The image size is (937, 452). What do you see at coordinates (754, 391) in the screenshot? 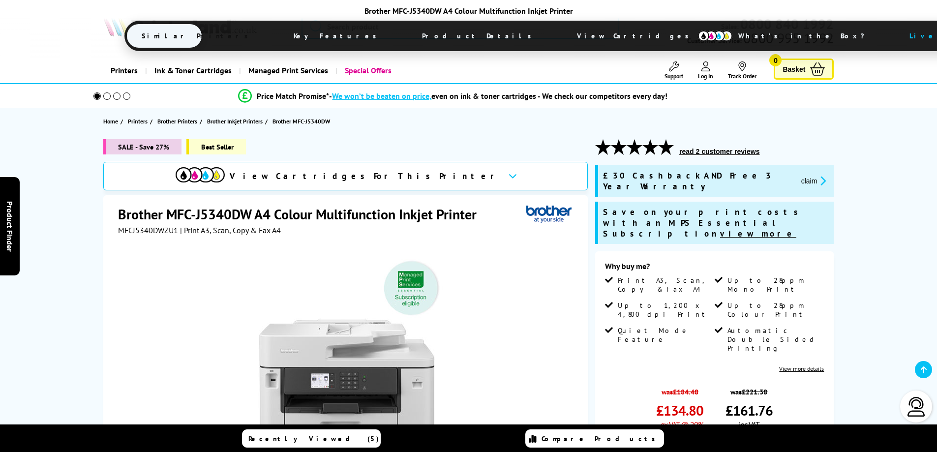
I see `strike: £221.38` at bounding box center [754, 391].